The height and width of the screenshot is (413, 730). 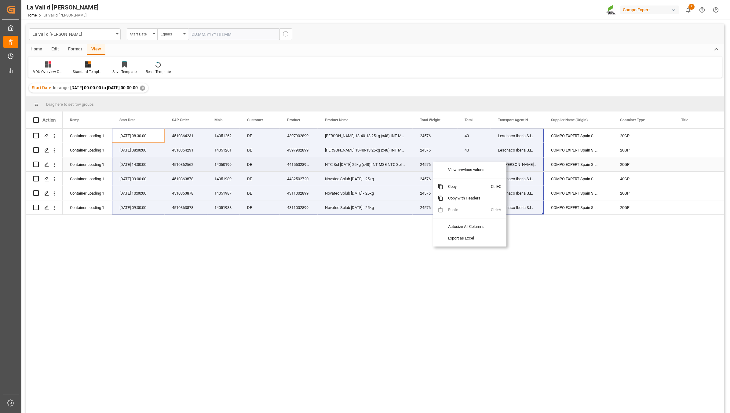 I want to click on div: 40GP, so click(x=644, y=179).